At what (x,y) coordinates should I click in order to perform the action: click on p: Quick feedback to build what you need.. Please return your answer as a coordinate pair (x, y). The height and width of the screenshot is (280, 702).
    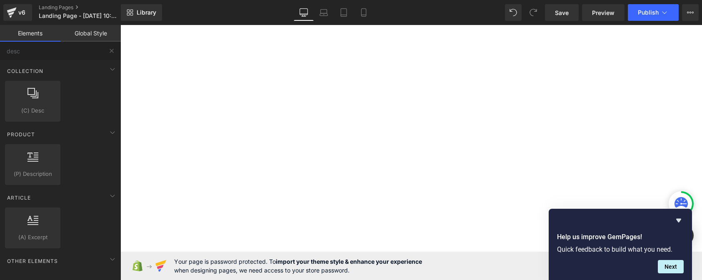
    Looking at the image, I should click on (620, 249).